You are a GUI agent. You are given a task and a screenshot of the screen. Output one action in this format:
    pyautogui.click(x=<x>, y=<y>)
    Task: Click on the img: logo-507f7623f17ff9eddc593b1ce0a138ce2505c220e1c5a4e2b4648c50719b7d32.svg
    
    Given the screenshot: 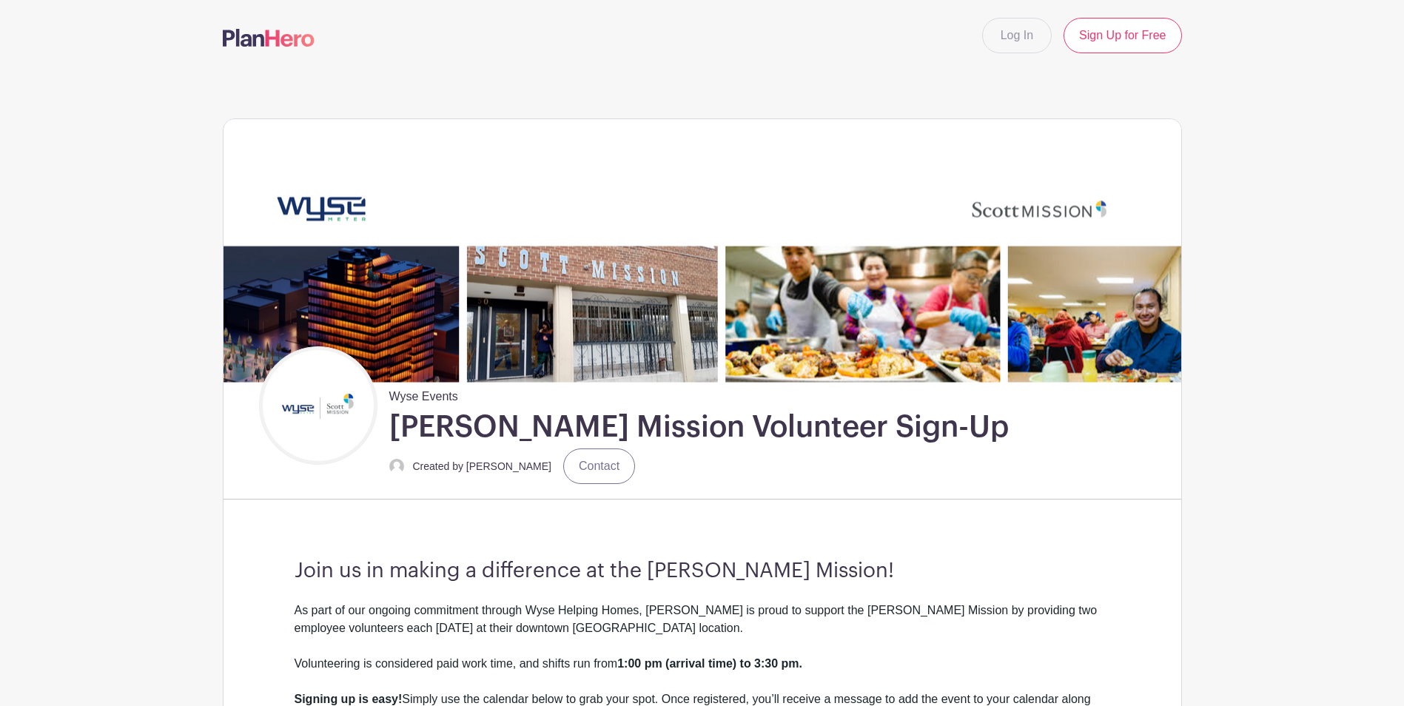 What is the action you would take?
    pyautogui.click(x=269, y=38)
    